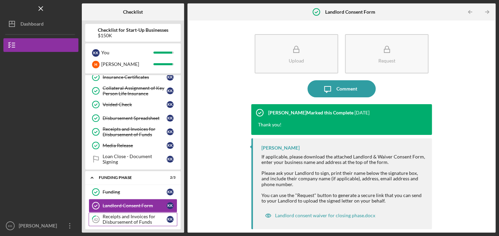  I want to click on b: Checklist, so click(133, 12).